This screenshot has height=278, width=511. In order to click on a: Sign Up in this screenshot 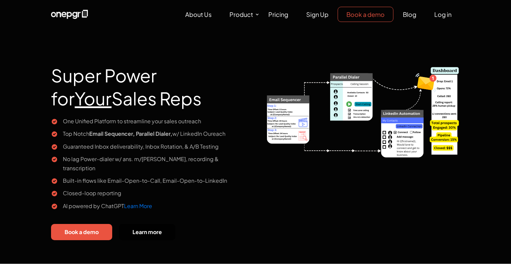, I will do `click(317, 14)`.